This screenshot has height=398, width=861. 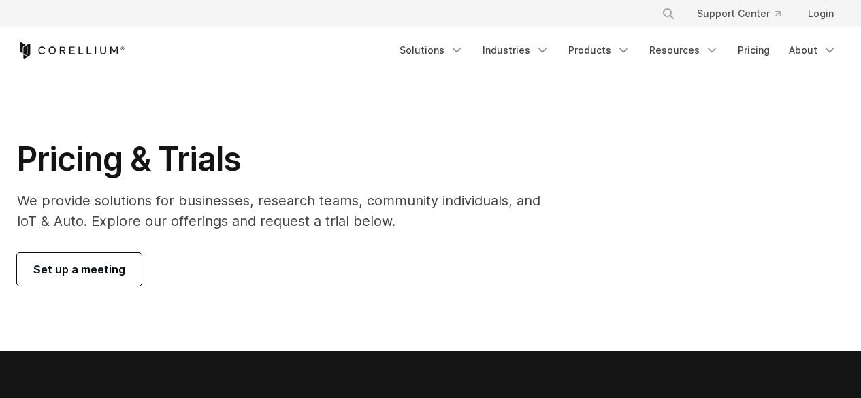 I want to click on a: Pricing, so click(x=754, y=50).